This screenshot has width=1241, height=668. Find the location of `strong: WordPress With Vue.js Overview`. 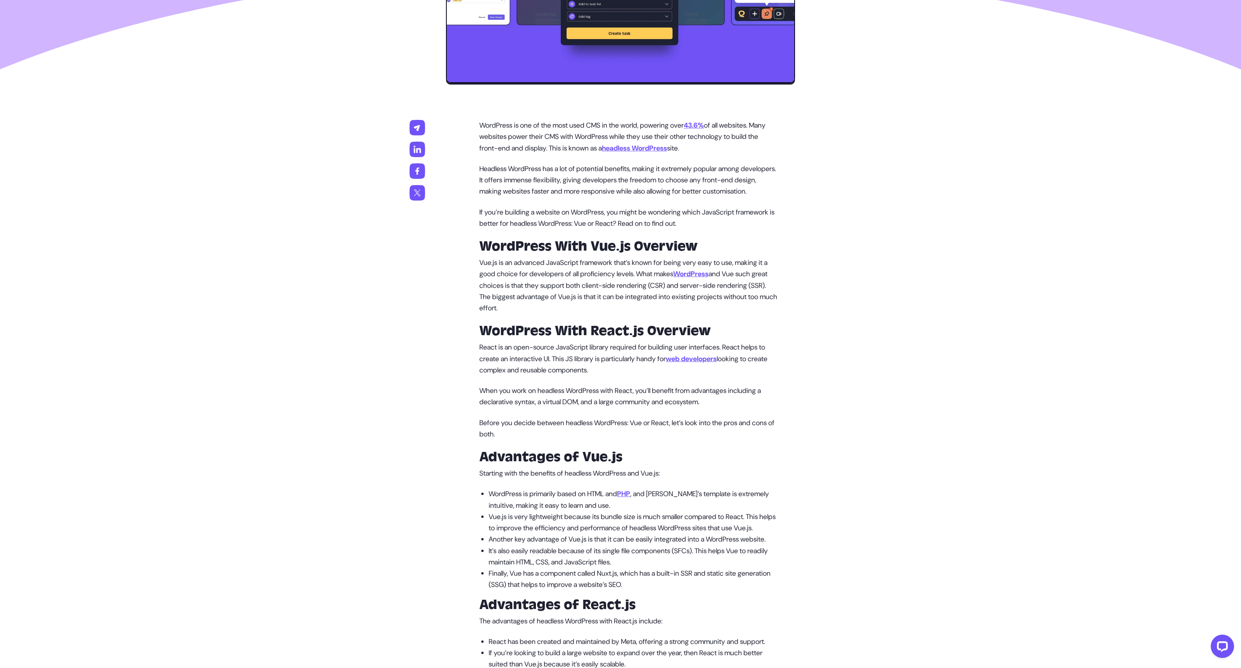

strong: WordPress With Vue.js Overview is located at coordinates (588, 246).